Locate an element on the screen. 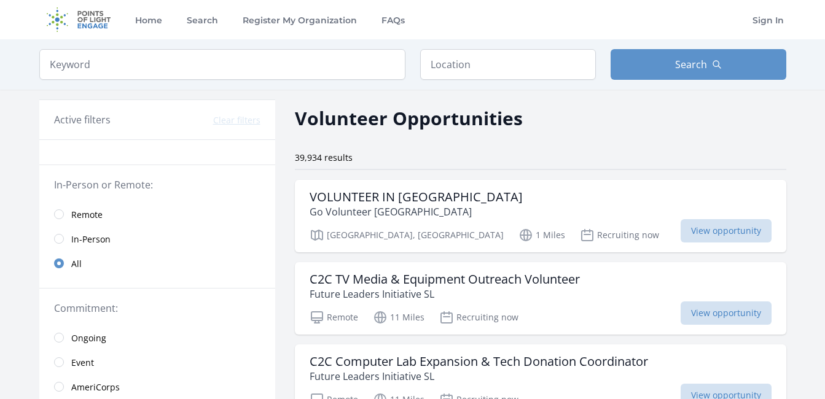 The width and height of the screenshot is (825, 399). span: Event is located at coordinates (82, 363).